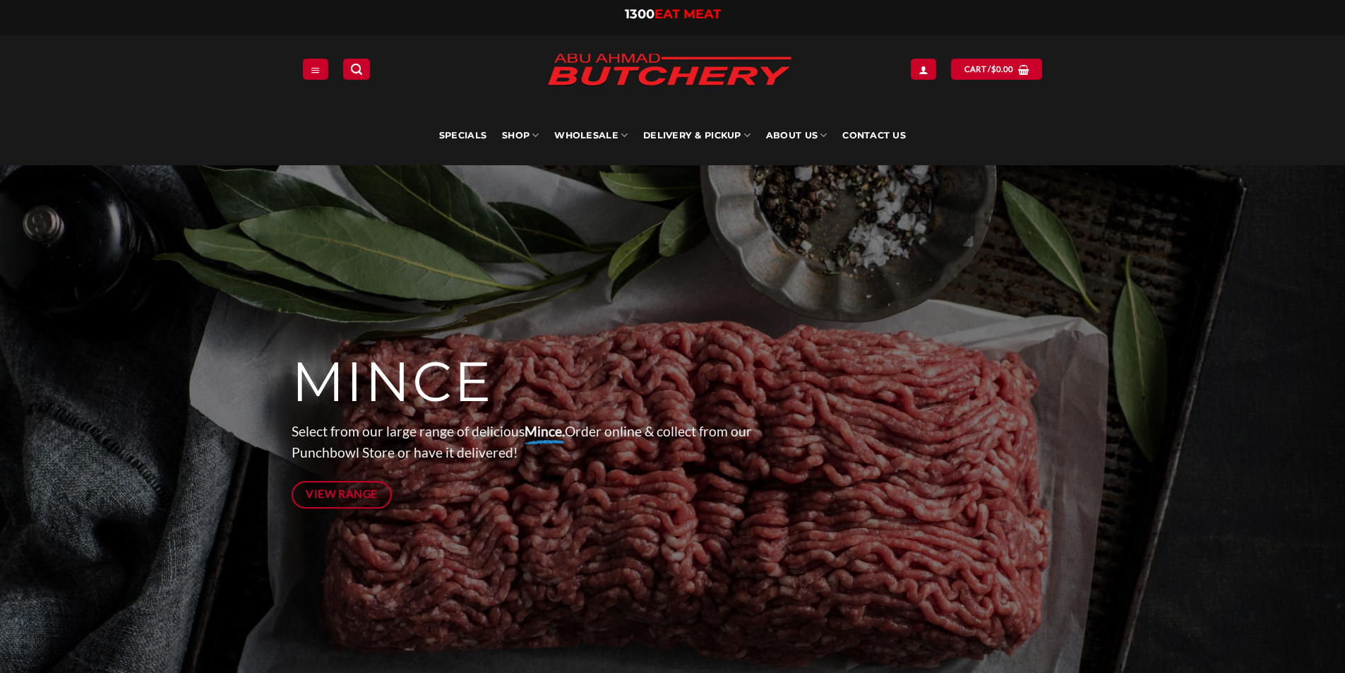 This screenshot has height=673, width=1345. What do you see at coordinates (640, 14) in the screenshot?
I see `span: 1300` at bounding box center [640, 14].